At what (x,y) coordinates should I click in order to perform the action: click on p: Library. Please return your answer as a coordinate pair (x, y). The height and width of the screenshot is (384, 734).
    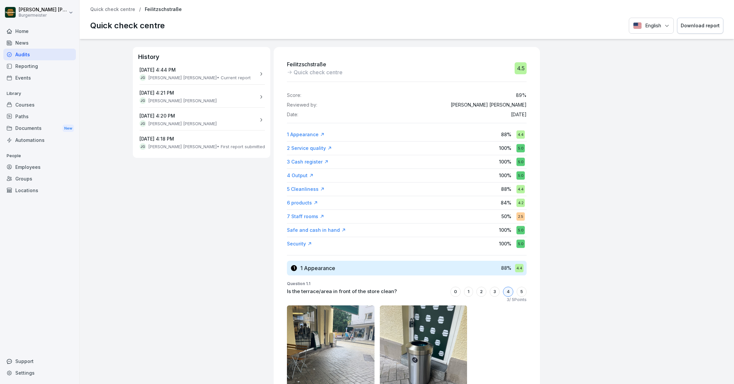
    Looking at the image, I should click on (40, 93).